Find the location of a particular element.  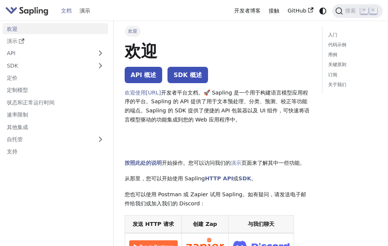

font: 关于我们 is located at coordinates (338, 85).